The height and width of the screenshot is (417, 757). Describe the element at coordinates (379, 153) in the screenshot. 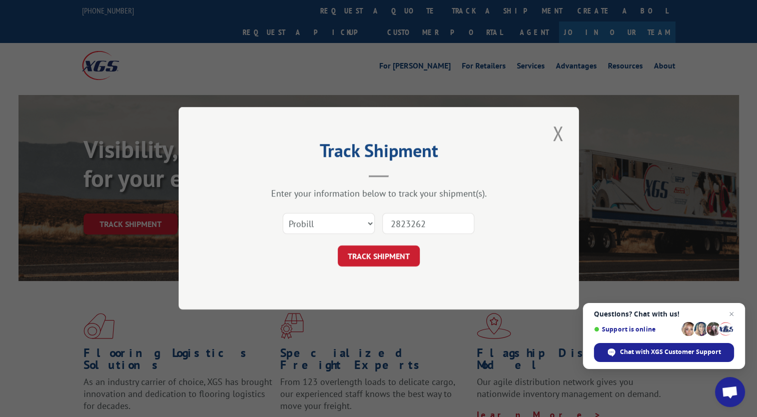

I see `h2: Track Shipment` at that location.